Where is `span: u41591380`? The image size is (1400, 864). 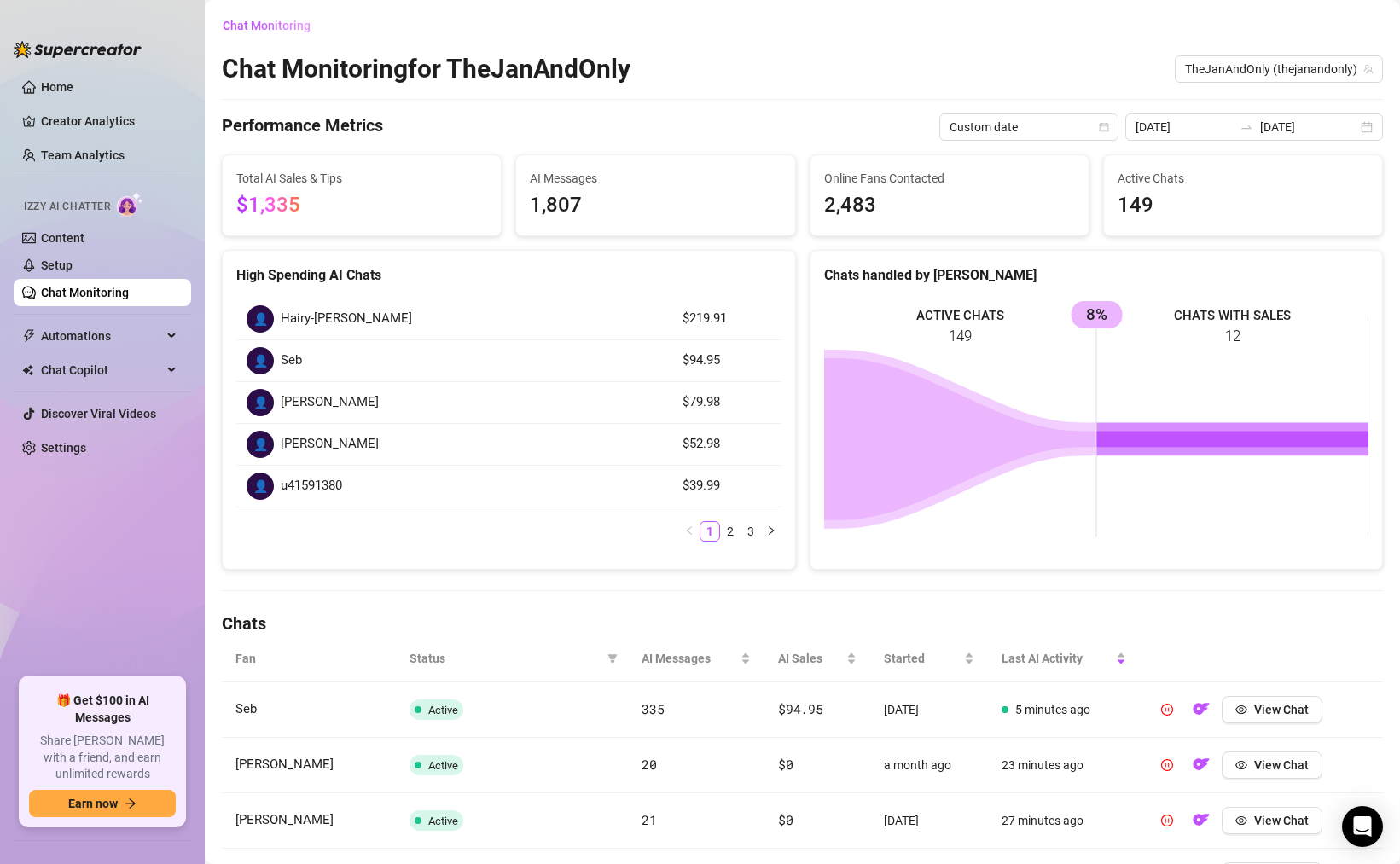 span: u41591380 is located at coordinates (311, 487).